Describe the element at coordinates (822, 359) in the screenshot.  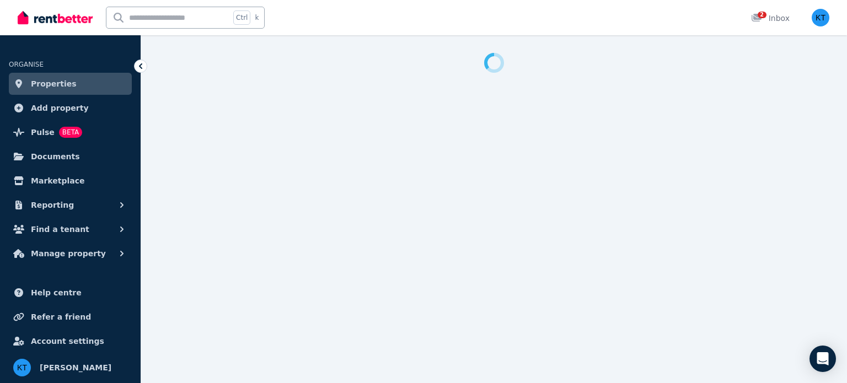
I see `div: Open Intercom Messenger` at that location.